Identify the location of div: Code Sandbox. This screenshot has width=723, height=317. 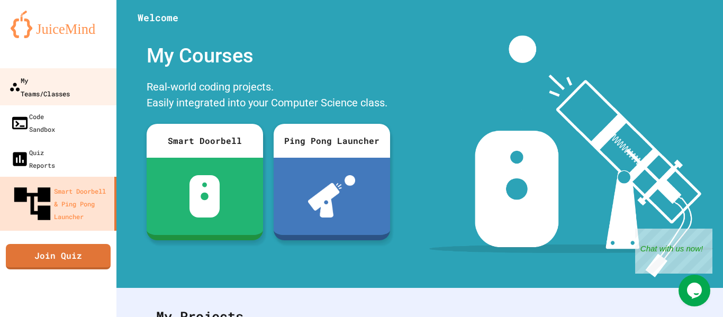
(33, 123).